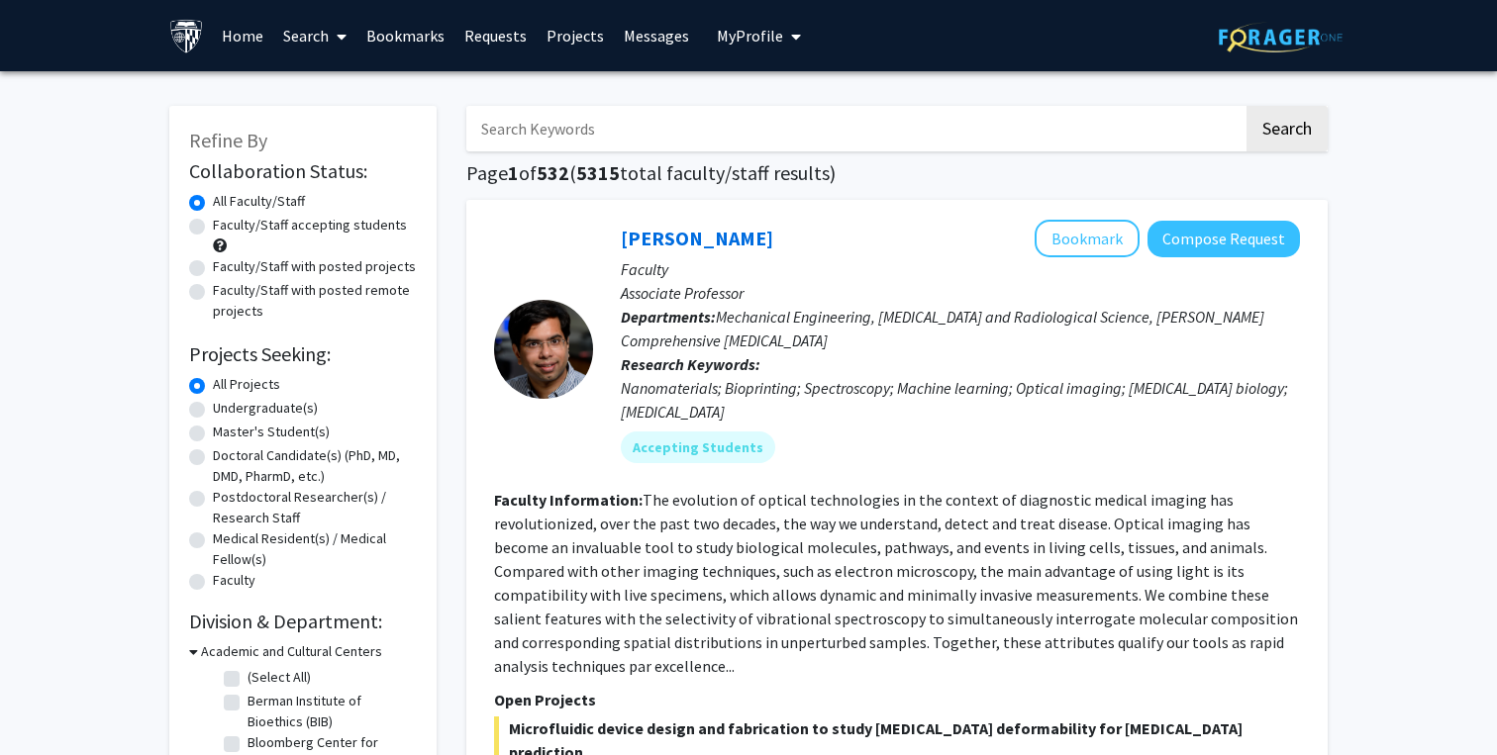  I want to click on img: ForagerOne Logo, so click(1280, 37).